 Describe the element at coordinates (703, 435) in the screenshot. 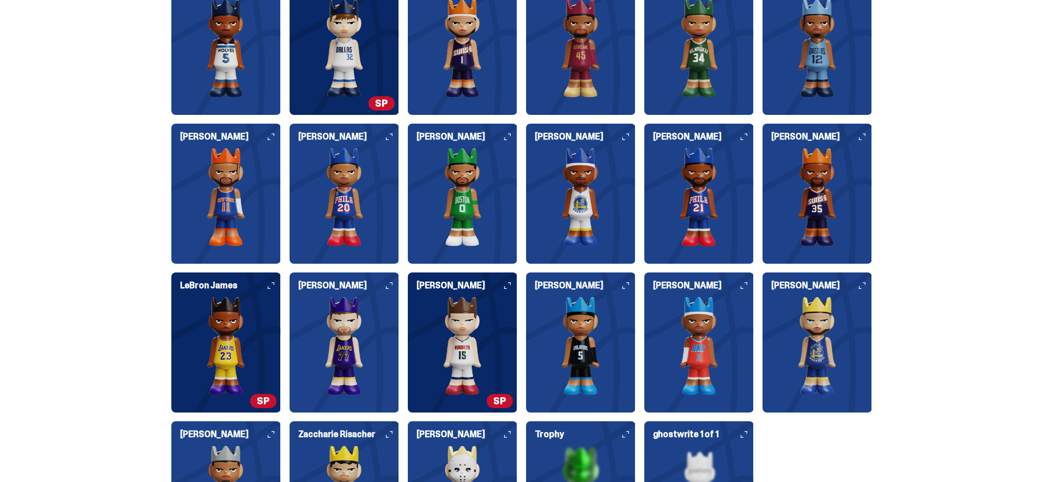

I see `h6: ghostwrite 1 of 1` at that location.